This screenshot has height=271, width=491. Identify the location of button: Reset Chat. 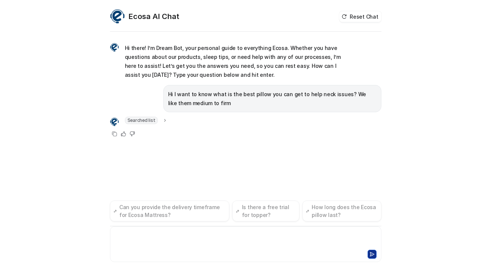
(360, 16).